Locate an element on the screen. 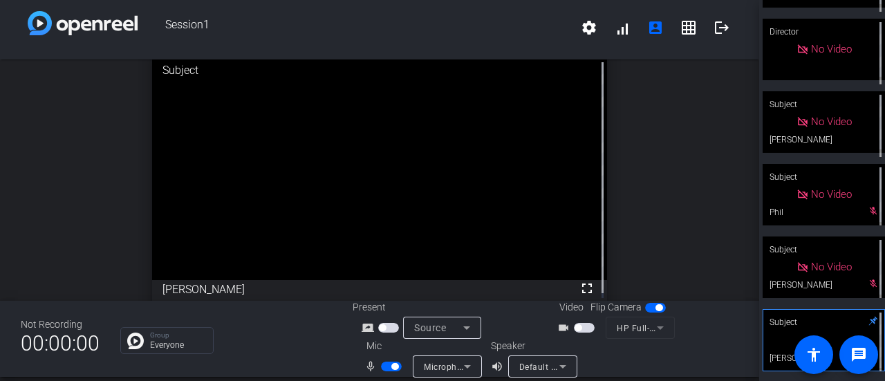  img: Chat Icon is located at coordinates (135, 341).